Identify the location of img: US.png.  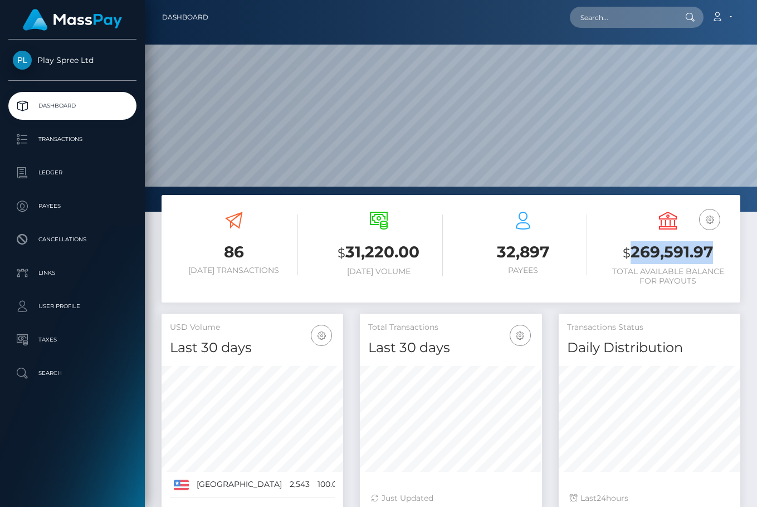
(181, 484).